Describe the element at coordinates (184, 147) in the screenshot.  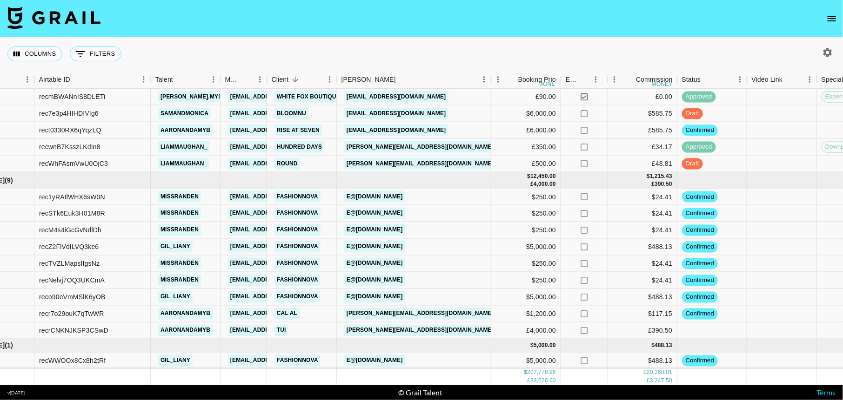
I see `a: liammaughan_` at that location.